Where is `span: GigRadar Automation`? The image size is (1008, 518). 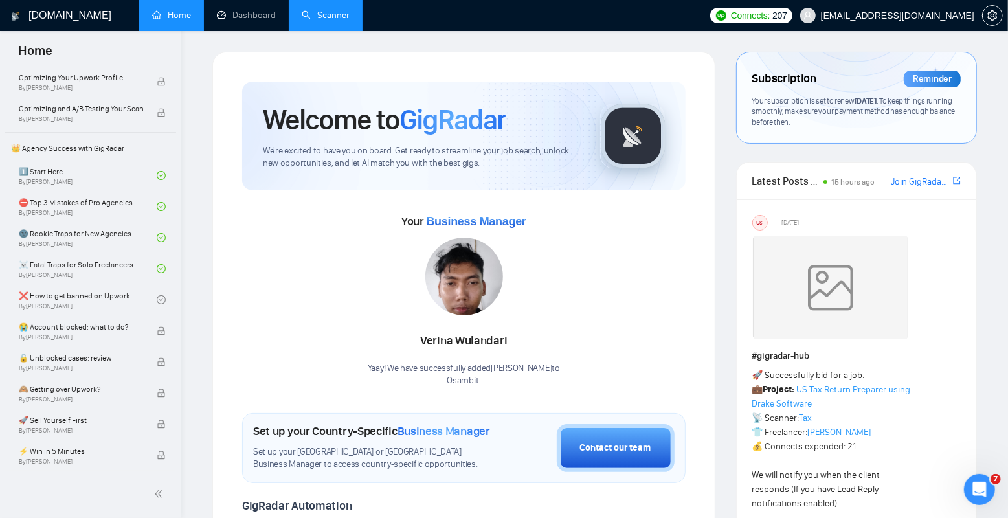
span: GigRadar Automation is located at coordinates (296, 505).